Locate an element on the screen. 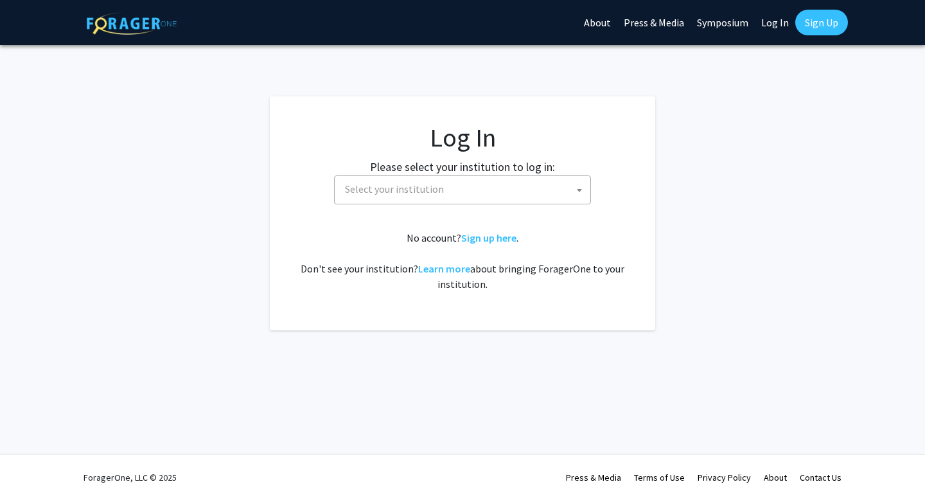 The height and width of the screenshot is (500, 925). a: Contact Us is located at coordinates (820, 477).